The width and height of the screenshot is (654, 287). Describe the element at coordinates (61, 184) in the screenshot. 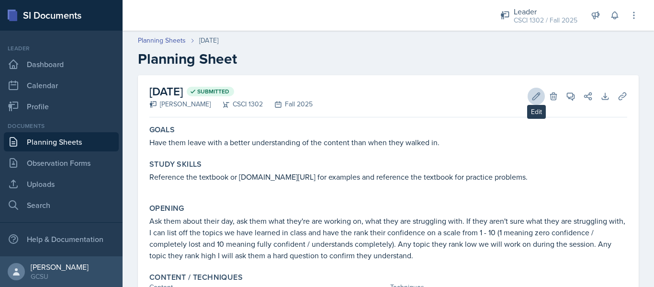

I see `a: Uploads` at that location.